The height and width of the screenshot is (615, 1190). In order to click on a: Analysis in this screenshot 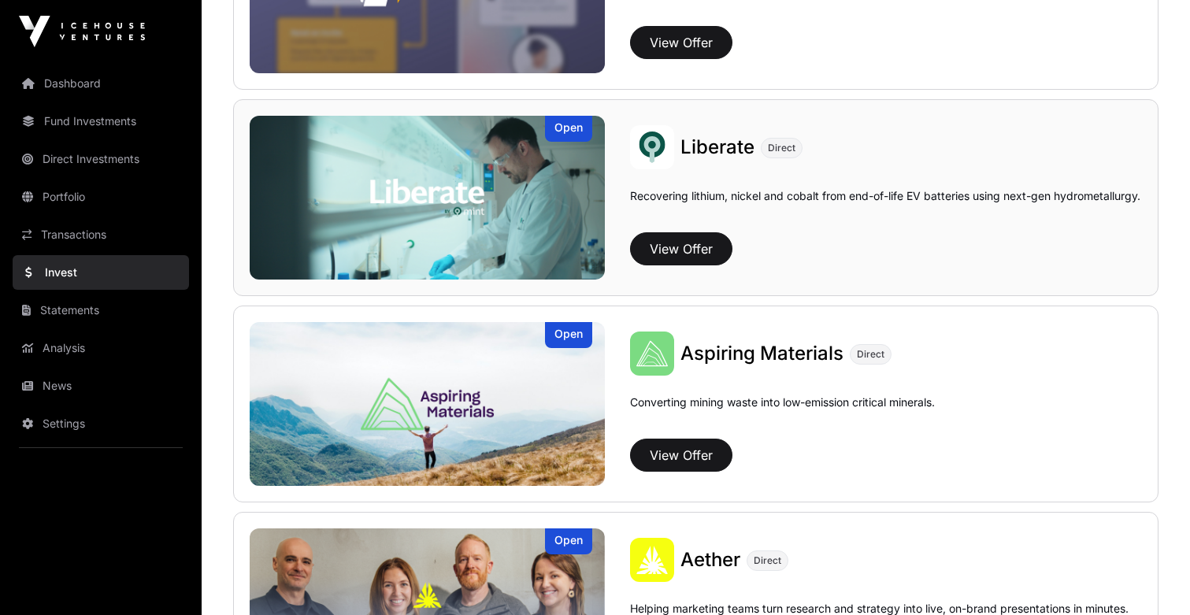, I will do `click(101, 348)`.